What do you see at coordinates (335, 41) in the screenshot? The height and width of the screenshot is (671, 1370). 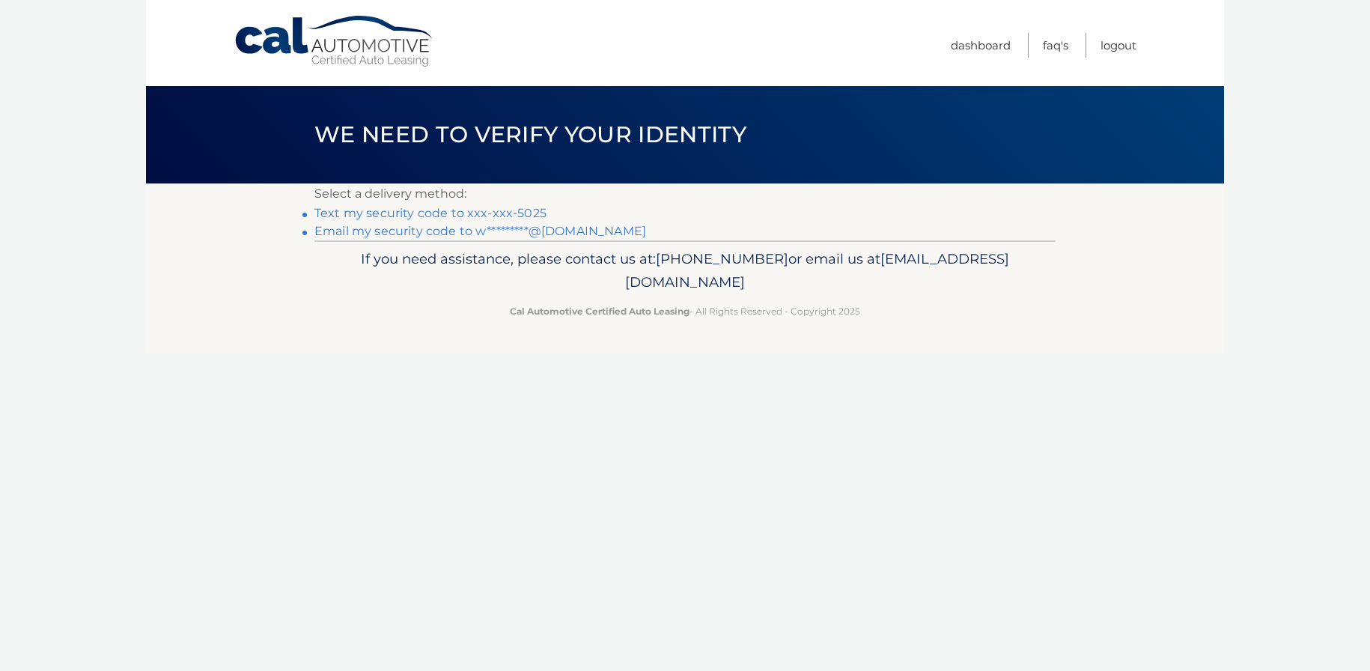 I see `a: Cal Automotive` at bounding box center [335, 41].